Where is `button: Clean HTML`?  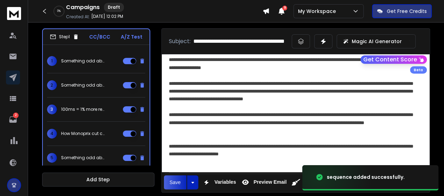 button: Clean HTML is located at coordinates (296, 182).